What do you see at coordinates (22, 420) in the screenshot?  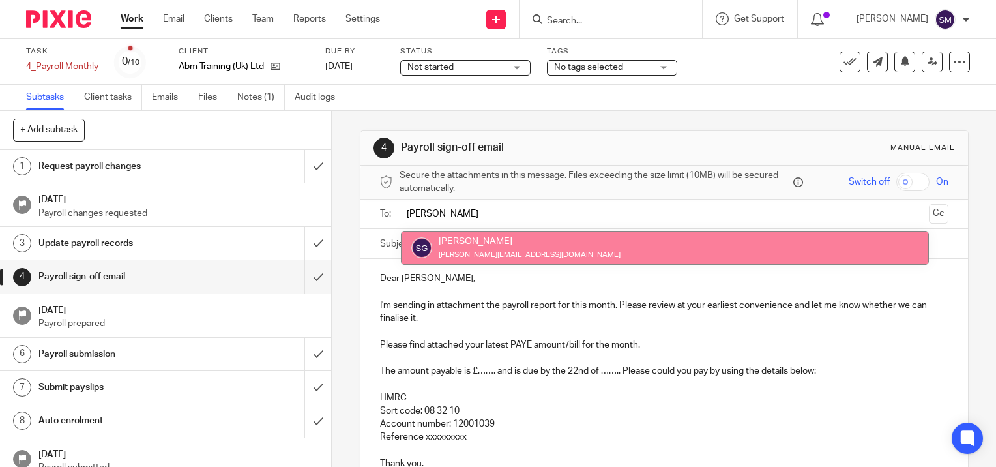 I see `div: 8` at bounding box center [22, 420].